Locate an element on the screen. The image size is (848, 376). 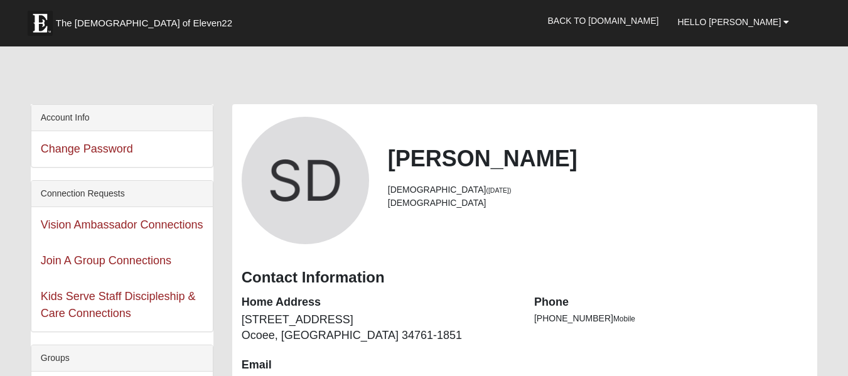
span: Mobile is located at coordinates (624, 319).